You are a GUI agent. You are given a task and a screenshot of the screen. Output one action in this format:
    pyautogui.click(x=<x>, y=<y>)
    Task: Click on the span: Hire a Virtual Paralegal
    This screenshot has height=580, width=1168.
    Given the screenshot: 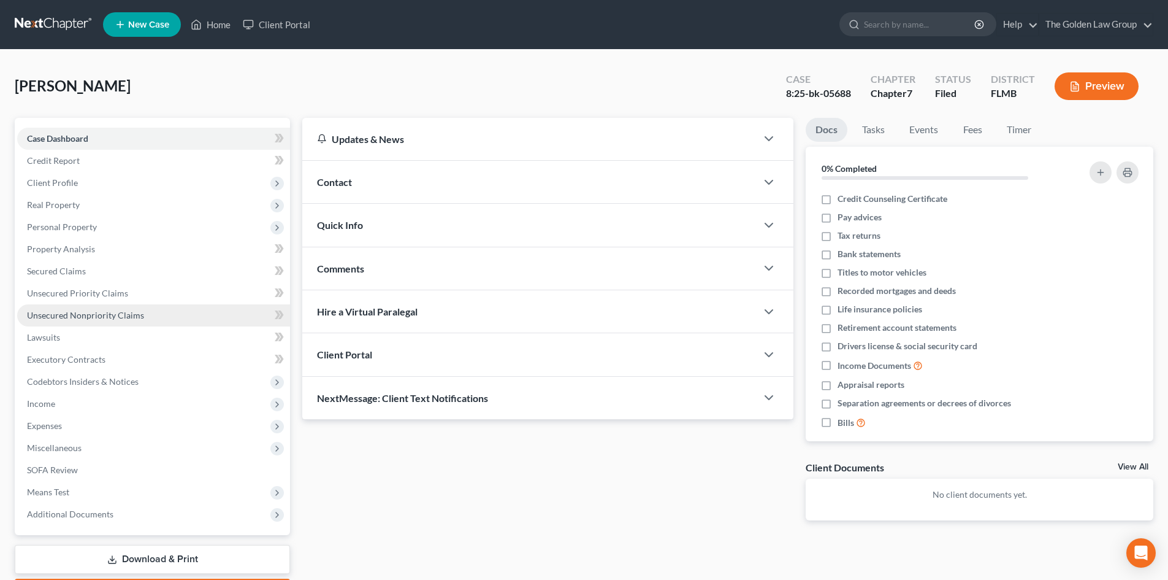 What is the action you would take?
    pyautogui.click(x=367, y=311)
    